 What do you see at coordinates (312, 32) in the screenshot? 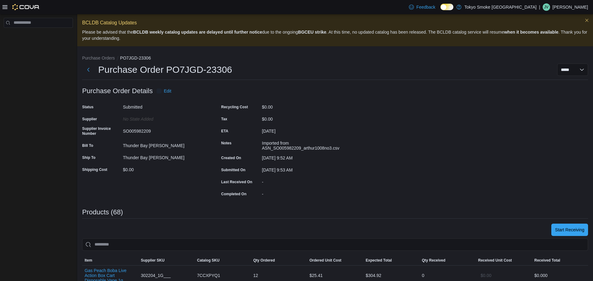
I see `strong: BGCEU strike` at bounding box center [312, 32].